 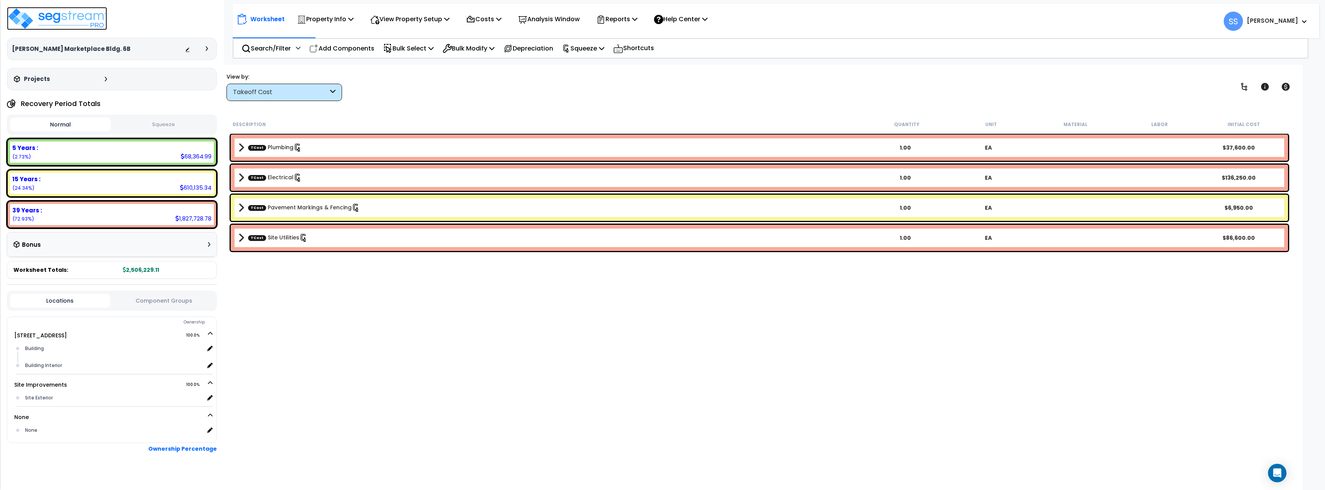 What do you see at coordinates (25, 148) in the screenshot?
I see `b: 5 Years :` at bounding box center [25, 148].